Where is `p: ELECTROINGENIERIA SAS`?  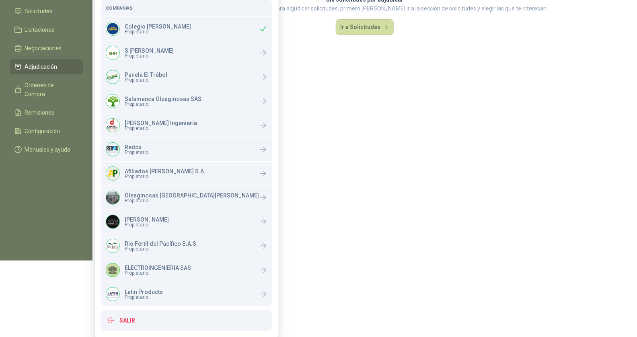
p: ELECTROINGENIERIA SAS is located at coordinates (158, 268).